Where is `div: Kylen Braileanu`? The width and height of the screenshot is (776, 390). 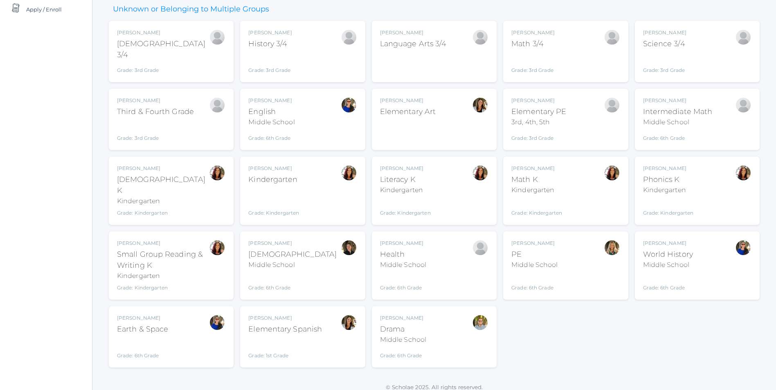
div: Kylen Braileanu is located at coordinates (480, 323).